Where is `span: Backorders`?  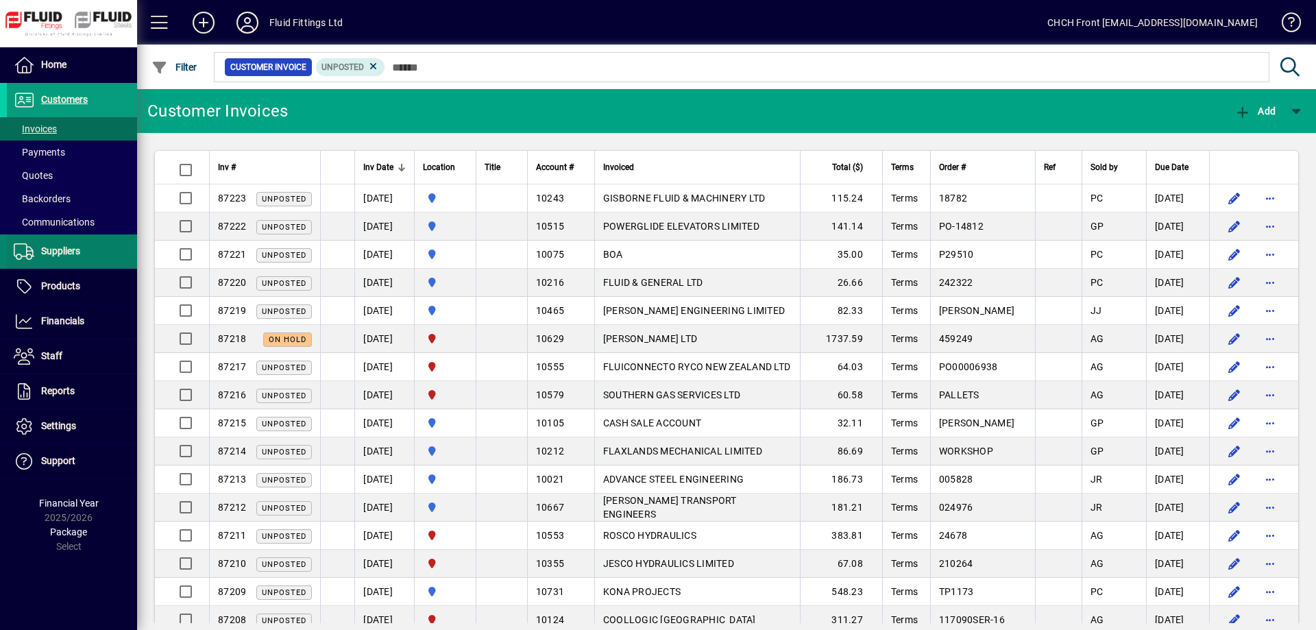 span: Backorders is located at coordinates (42, 199).